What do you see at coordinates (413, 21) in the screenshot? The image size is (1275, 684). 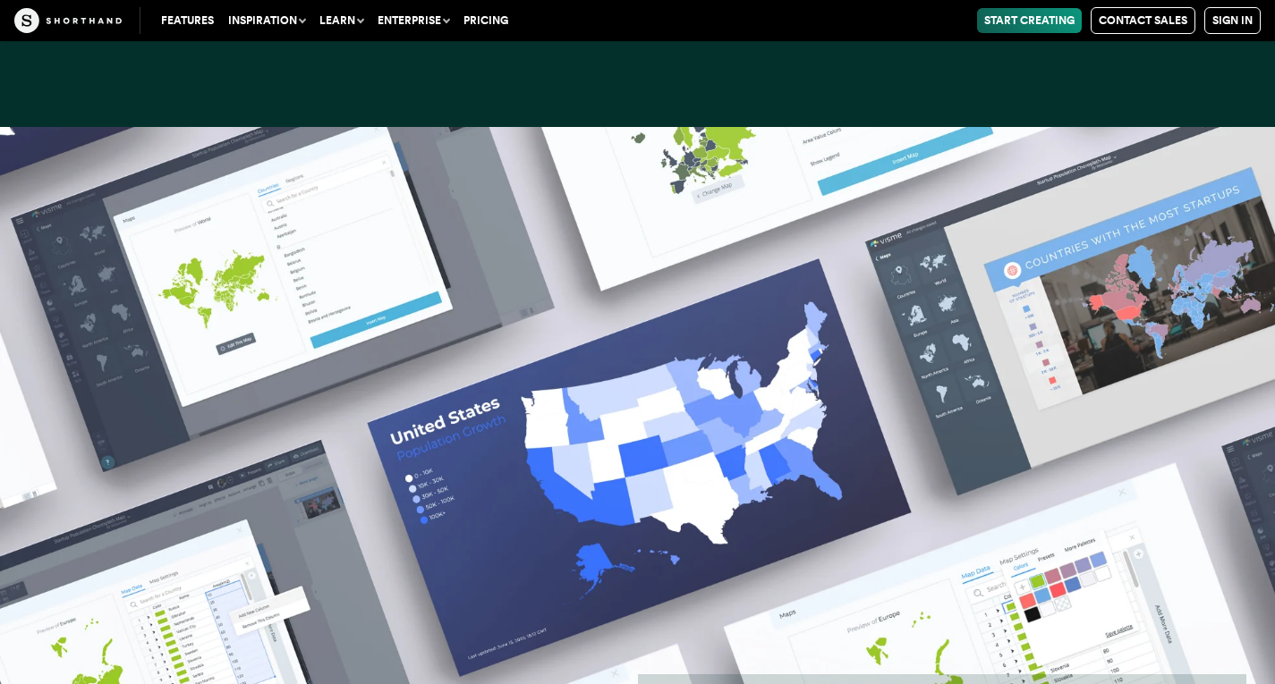 I see `button: Enterprise` at bounding box center [413, 21].